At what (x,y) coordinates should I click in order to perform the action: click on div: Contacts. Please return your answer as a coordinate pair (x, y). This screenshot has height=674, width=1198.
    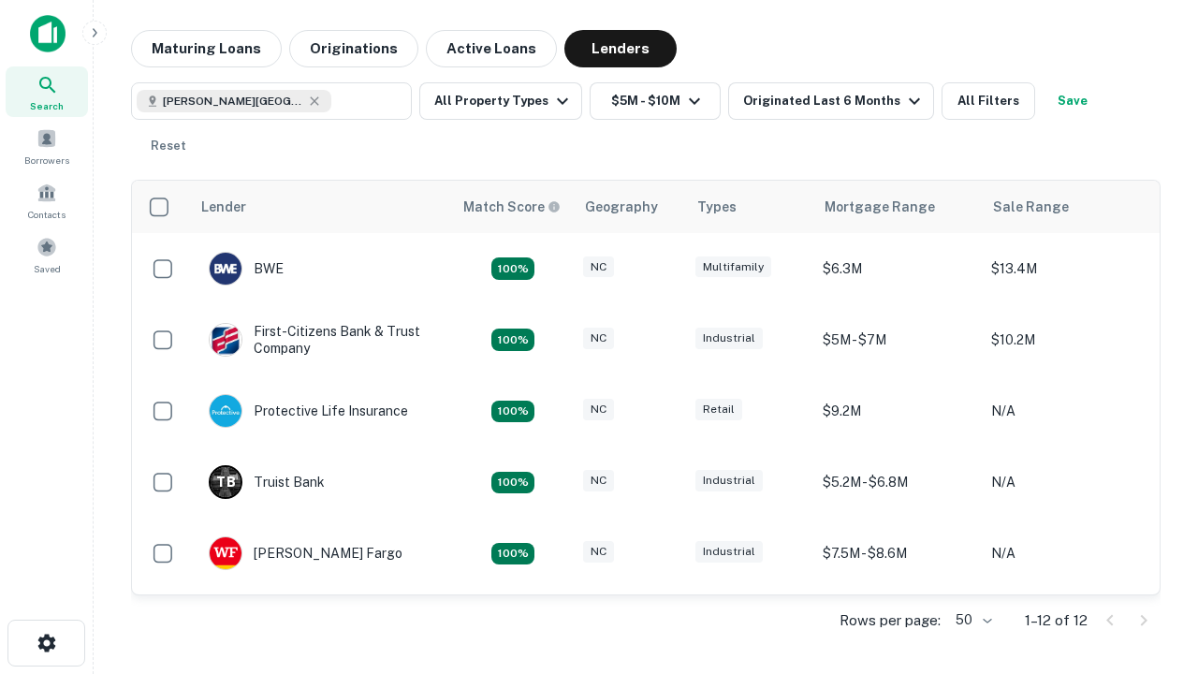
    Looking at the image, I should click on (47, 200).